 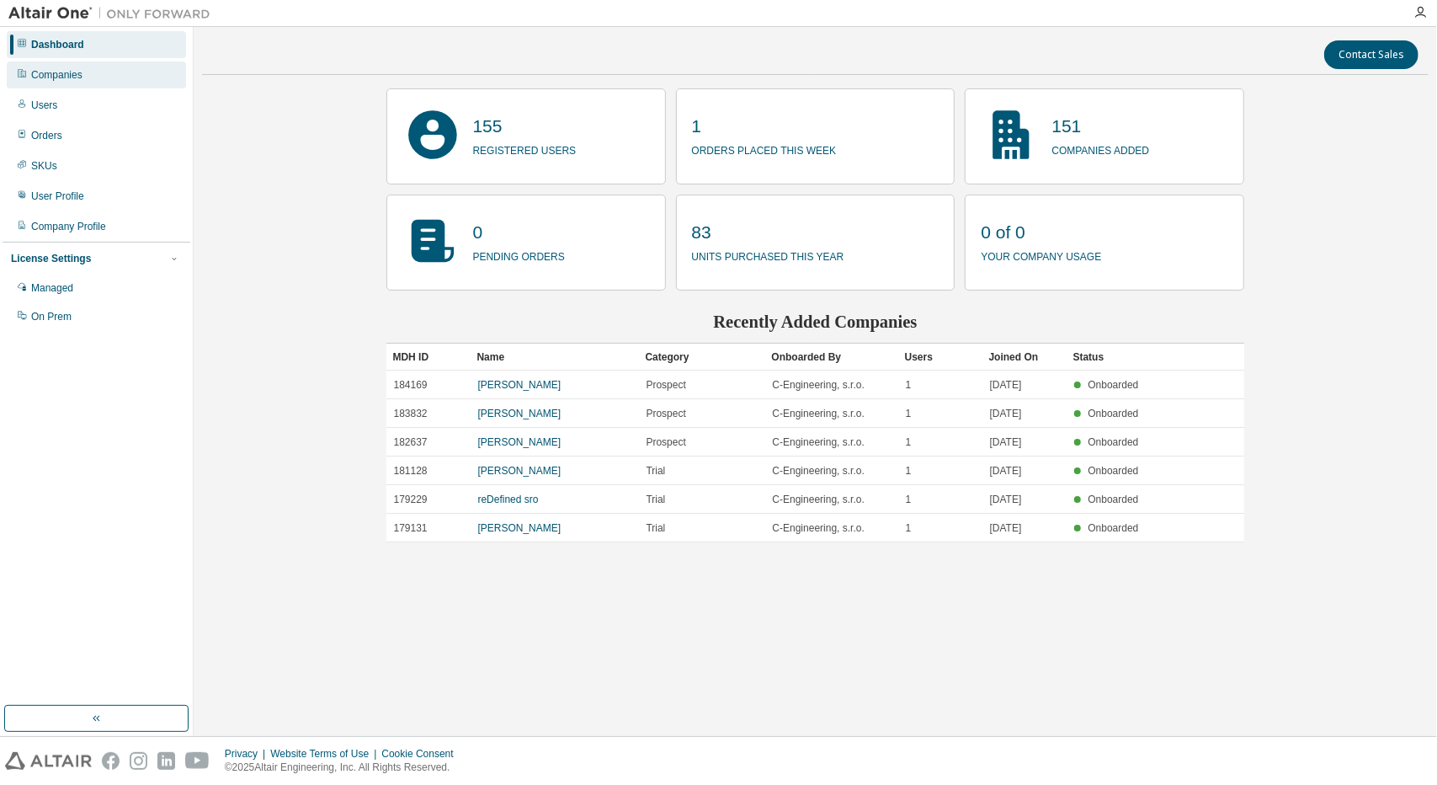 What do you see at coordinates (1100, 148) in the screenshot?
I see `p: companies added` at bounding box center [1100, 148].